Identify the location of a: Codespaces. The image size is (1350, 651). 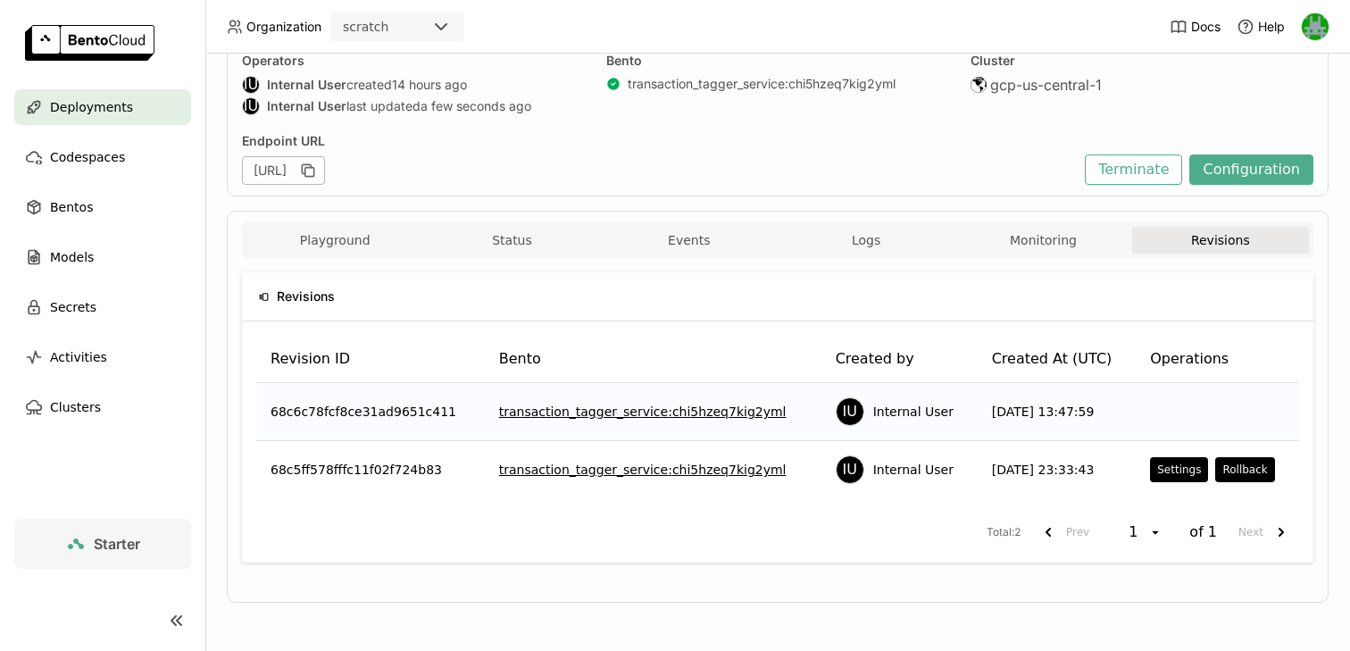
(103, 157).